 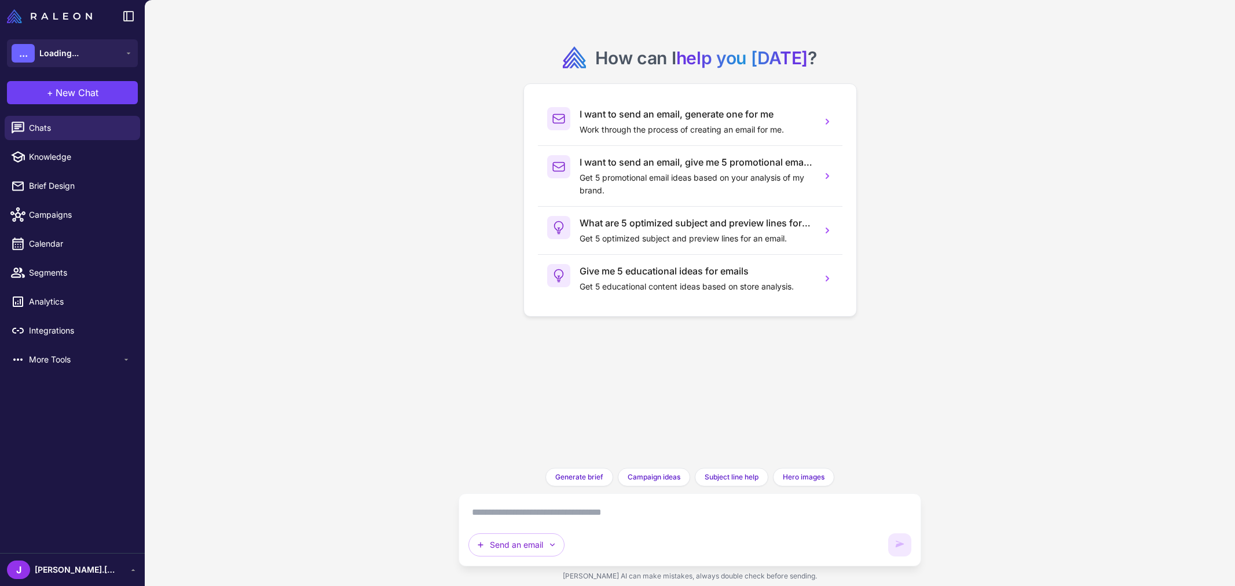 What do you see at coordinates (696, 271) in the screenshot?
I see `h3: Give me 5 educational ideas for emails` at bounding box center [696, 271].